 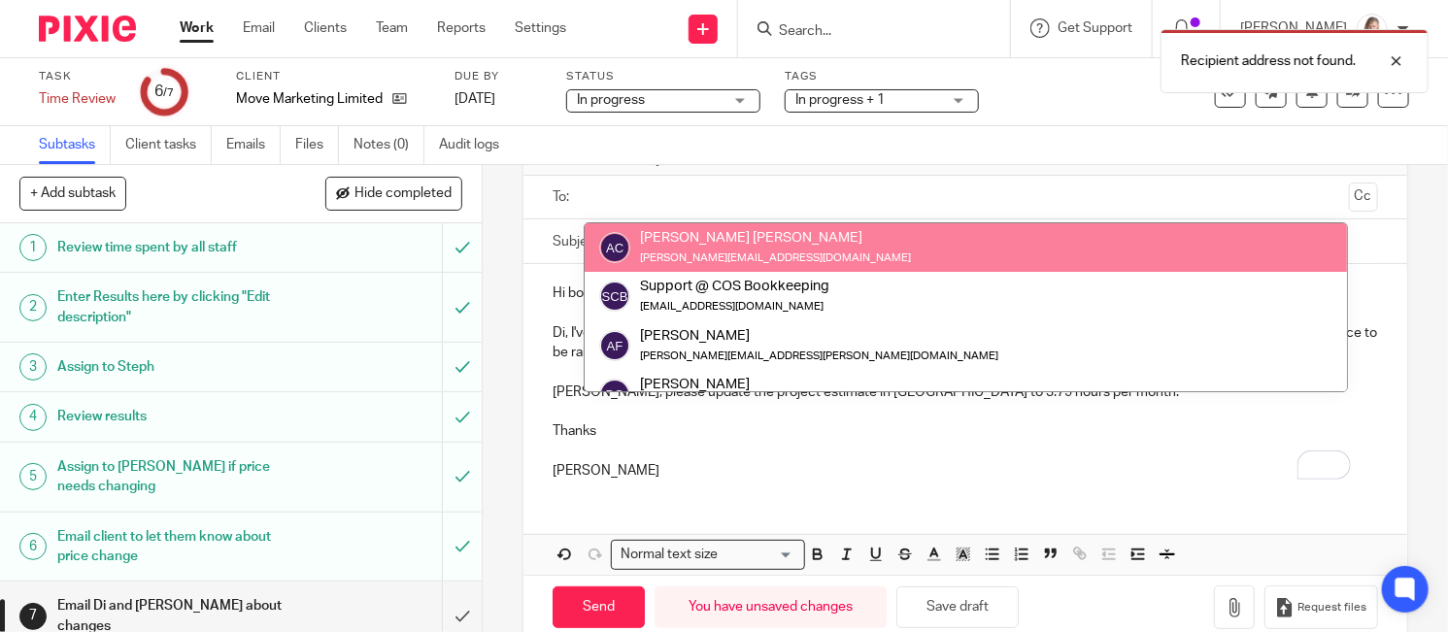 I want to click on h1: Assign to Steph, so click(x=179, y=367).